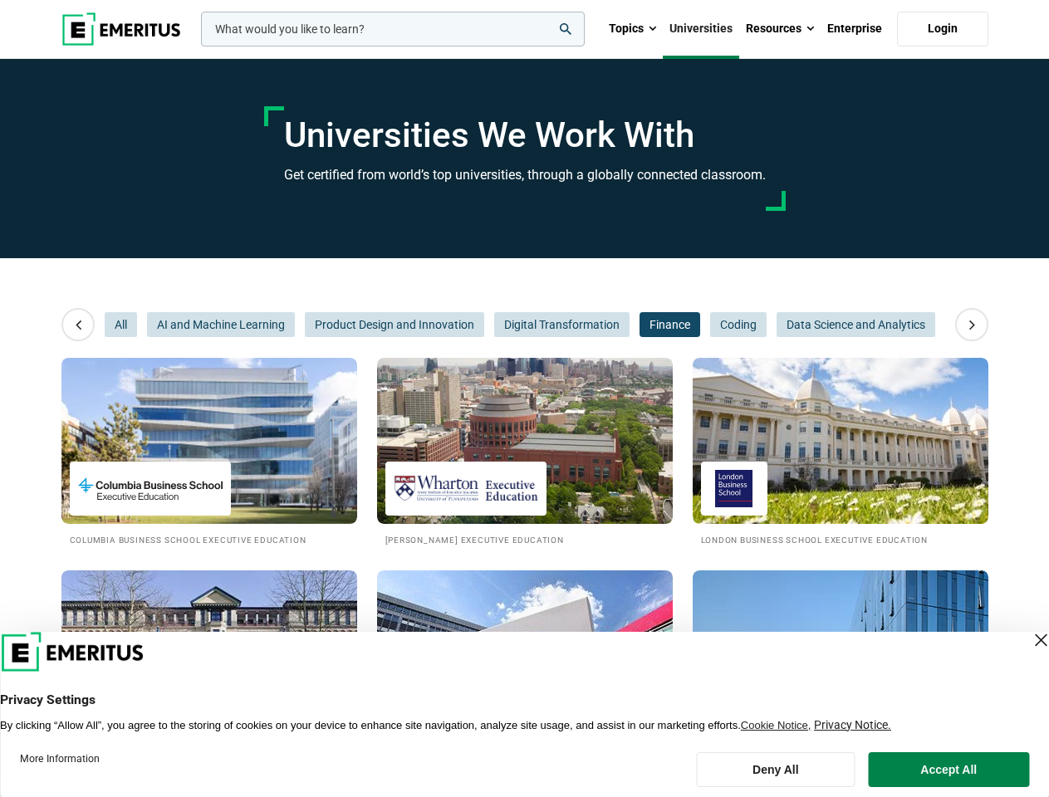 Image resolution: width=1049 pixels, height=797 pixels. What do you see at coordinates (209, 539) in the screenshot?
I see `h2: Columbia Business School Executive Education` at bounding box center [209, 539].